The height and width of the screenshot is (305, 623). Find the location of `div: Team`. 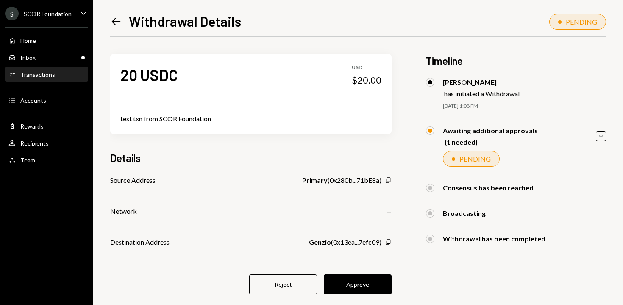

div: Team is located at coordinates (28, 160).